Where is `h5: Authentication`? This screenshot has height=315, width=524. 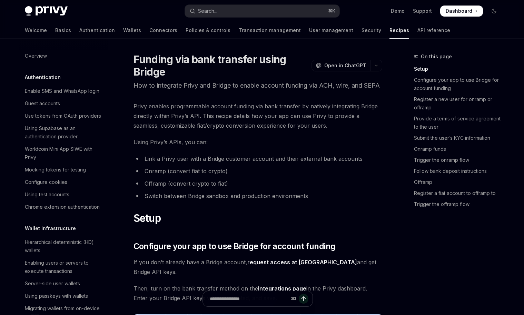
h5: Authentication is located at coordinates (43, 77).